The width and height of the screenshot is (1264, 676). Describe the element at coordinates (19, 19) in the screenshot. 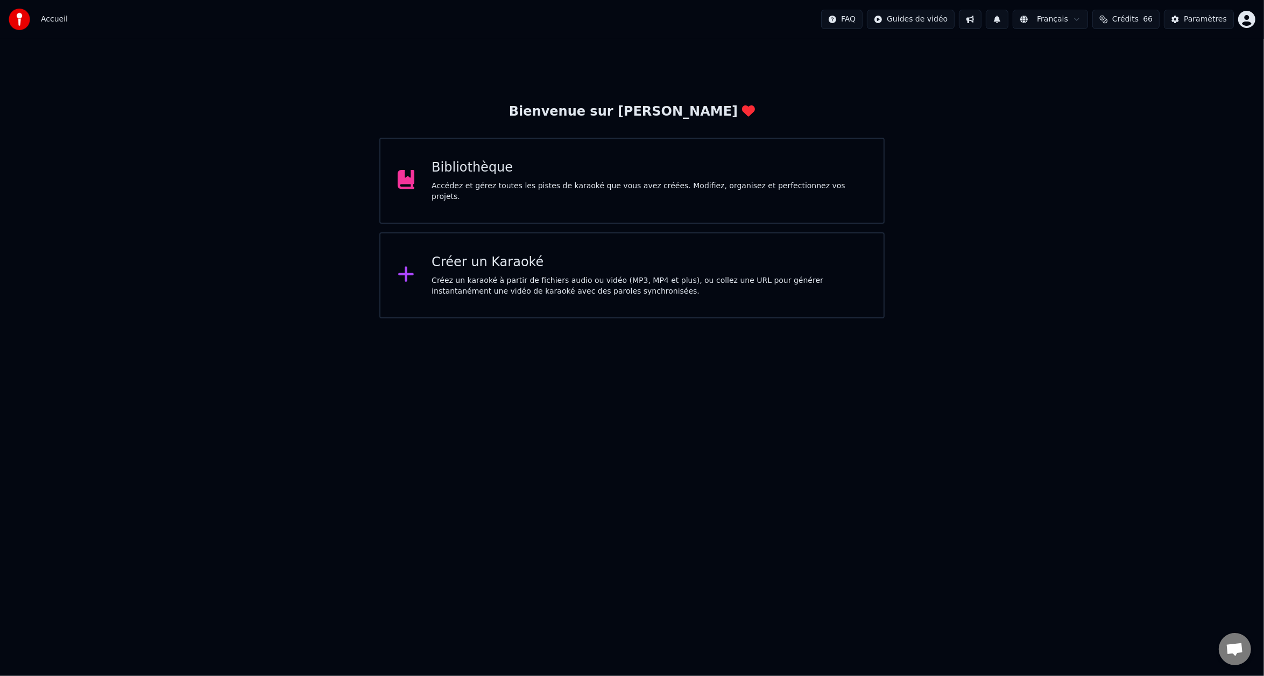

I see `img: youka` at that location.